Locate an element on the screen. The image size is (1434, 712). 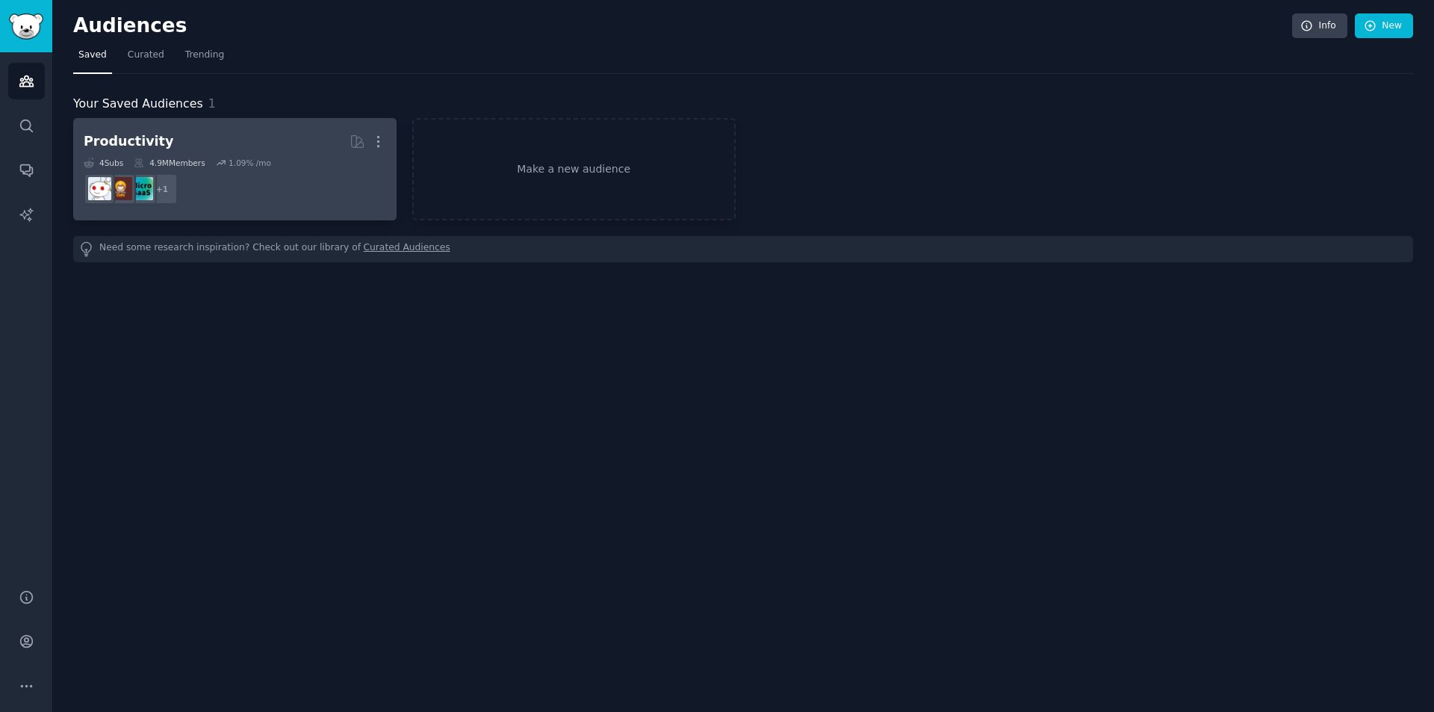
a: Curated Audiences is located at coordinates (407, 249).